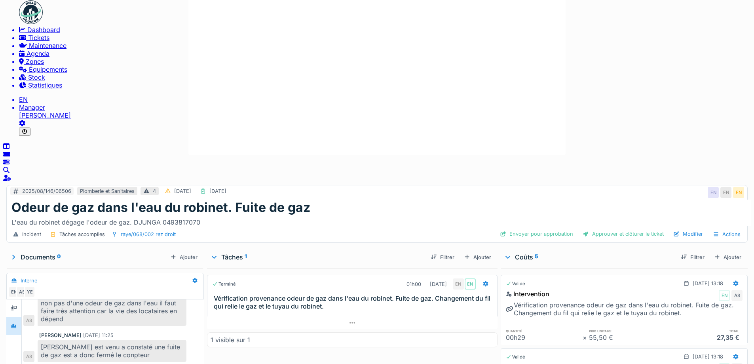 Image resolution: width=754 pixels, height=364 pixels. Describe the element at coordinates (528, 294) in the screenshot. I see `div: Intervention` at that location.